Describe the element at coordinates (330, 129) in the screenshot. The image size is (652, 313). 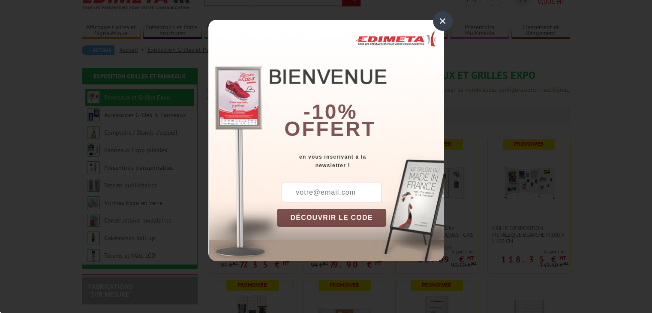
I see `font: offert` at that location.